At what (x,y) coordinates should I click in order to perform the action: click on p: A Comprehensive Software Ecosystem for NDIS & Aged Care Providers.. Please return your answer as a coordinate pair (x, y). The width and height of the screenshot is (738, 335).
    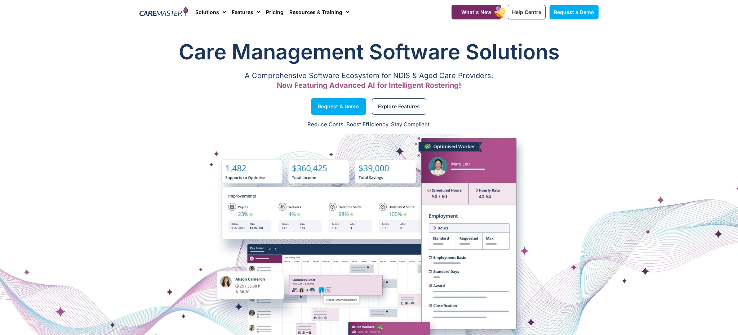
    Looking at the image, I should click on (369, 76).